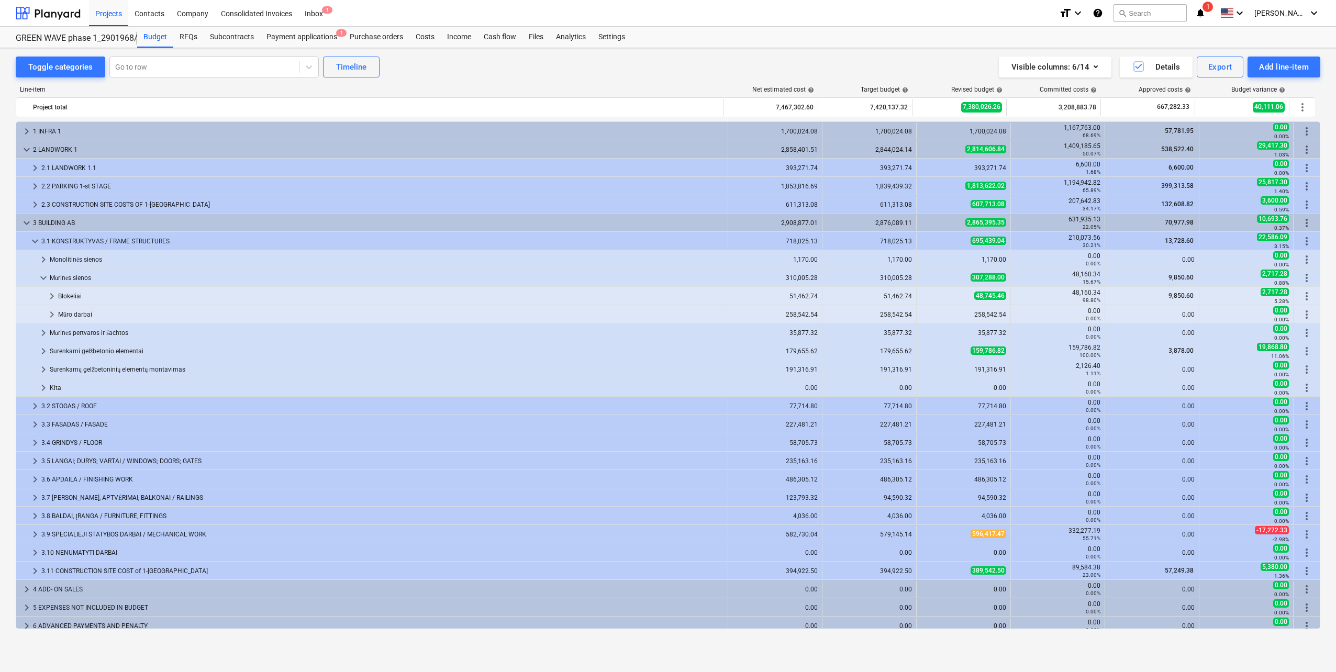 The image size is (1336, 672). What do you see at coordinates (1177, 149) in the screenshot?
I see `span: 538,522.40` at bounding box center [1177, 149].